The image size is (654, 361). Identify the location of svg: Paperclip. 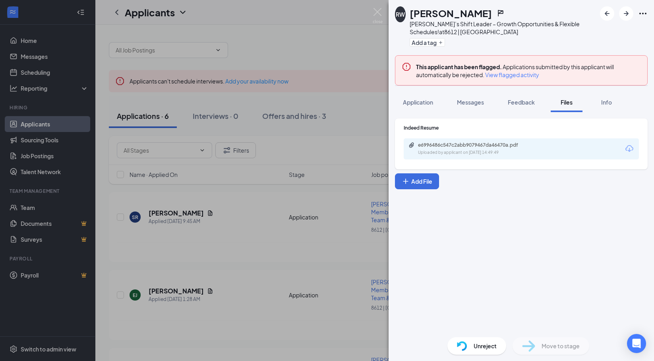
(411, 145).